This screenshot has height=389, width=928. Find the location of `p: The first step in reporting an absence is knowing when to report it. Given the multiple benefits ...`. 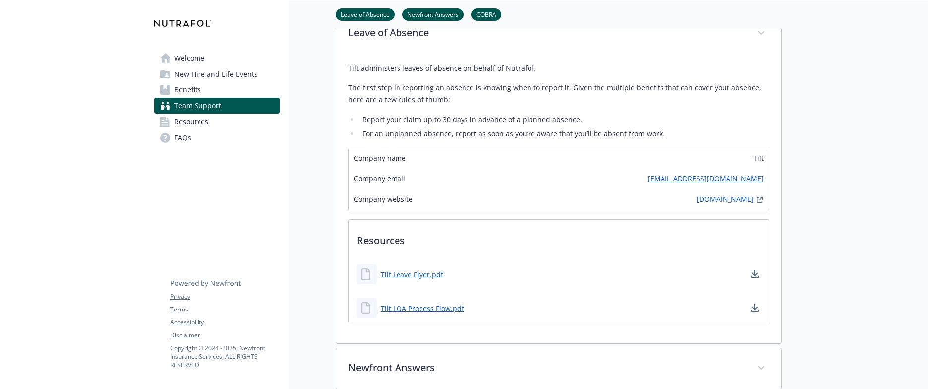

p: The first step in reporting an absence is knowing when to report it. Given the multiple benefits ... is located at coordinates (559, 94).